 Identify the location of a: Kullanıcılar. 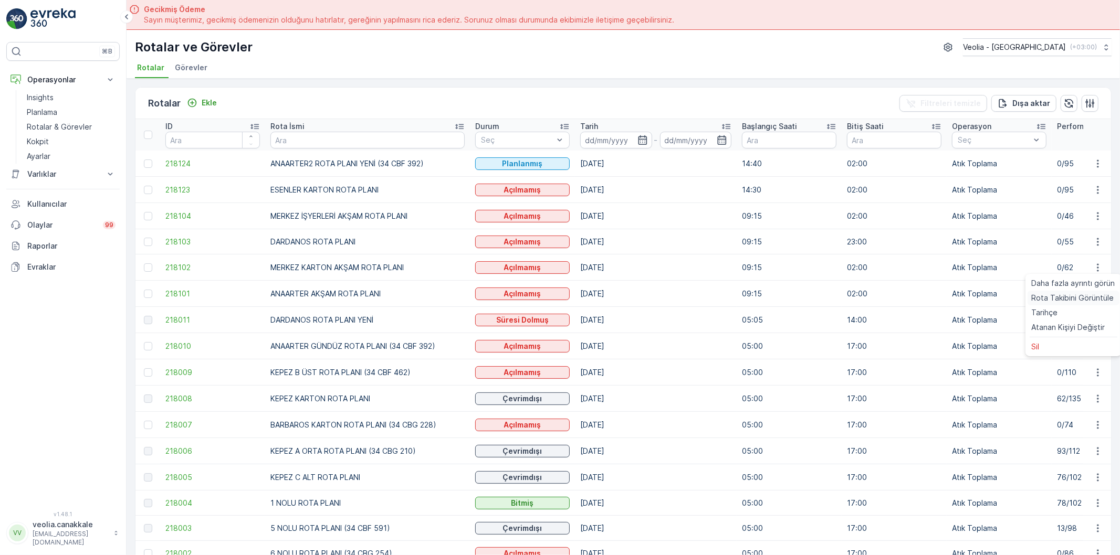
(63, 204).